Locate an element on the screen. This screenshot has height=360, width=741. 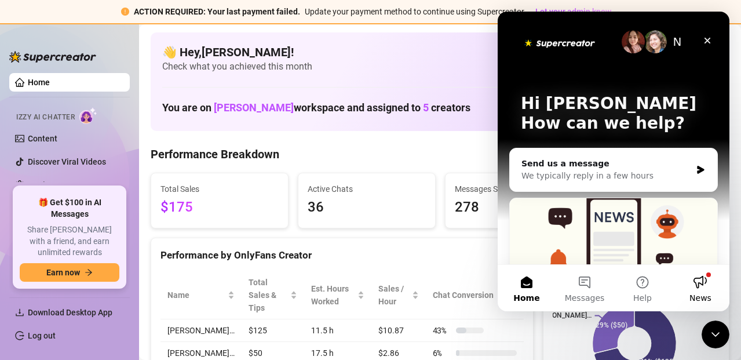
span: Download Desktop App is located at coordinates (70, 312).